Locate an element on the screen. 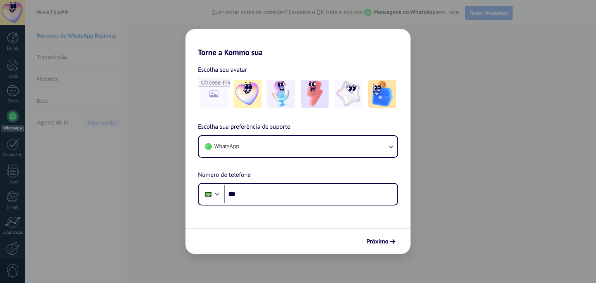 The width and height of the screenshot is (596, 283). img: -4.jpeg is located at coordinates (348, 94).